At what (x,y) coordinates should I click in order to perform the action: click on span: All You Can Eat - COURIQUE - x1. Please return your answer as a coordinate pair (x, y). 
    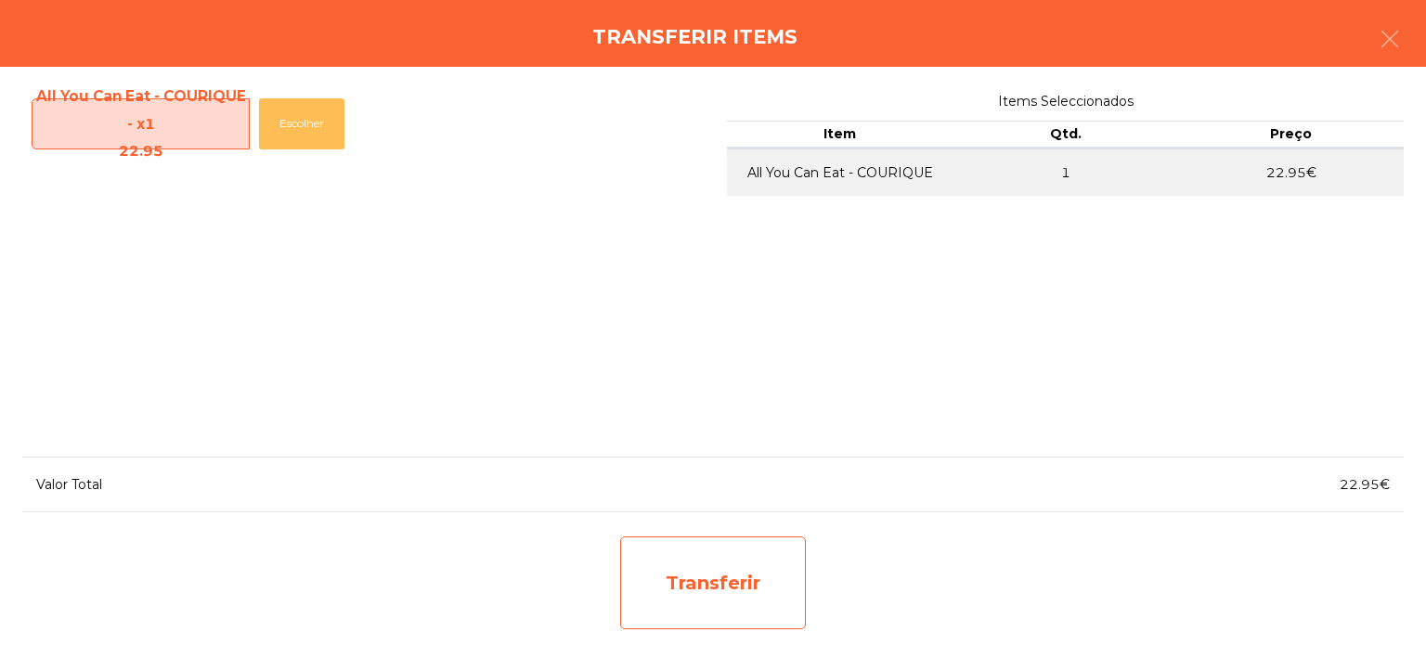
    Looking at the image, I should click on (140, 124).